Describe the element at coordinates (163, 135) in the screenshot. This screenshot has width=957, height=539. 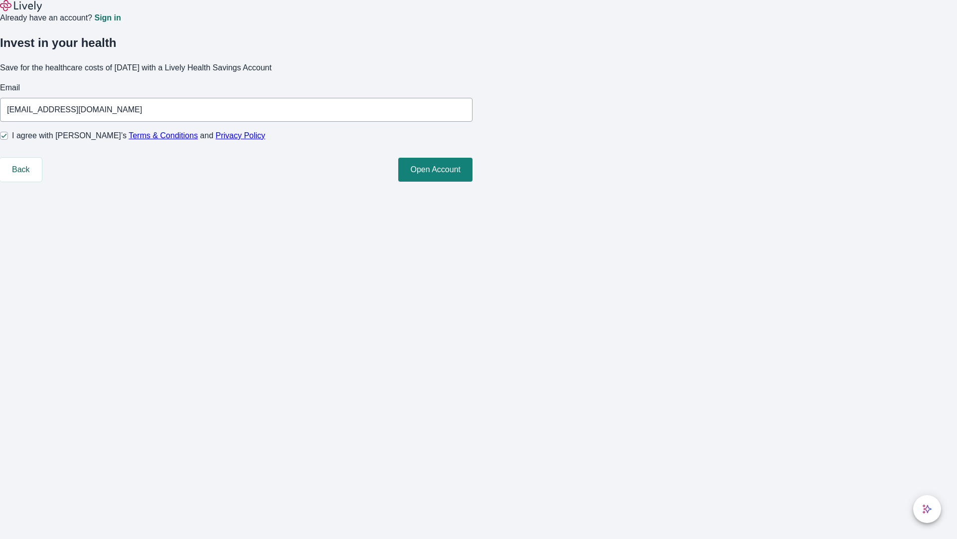
I see `a: Terms & Conditions` at that location.